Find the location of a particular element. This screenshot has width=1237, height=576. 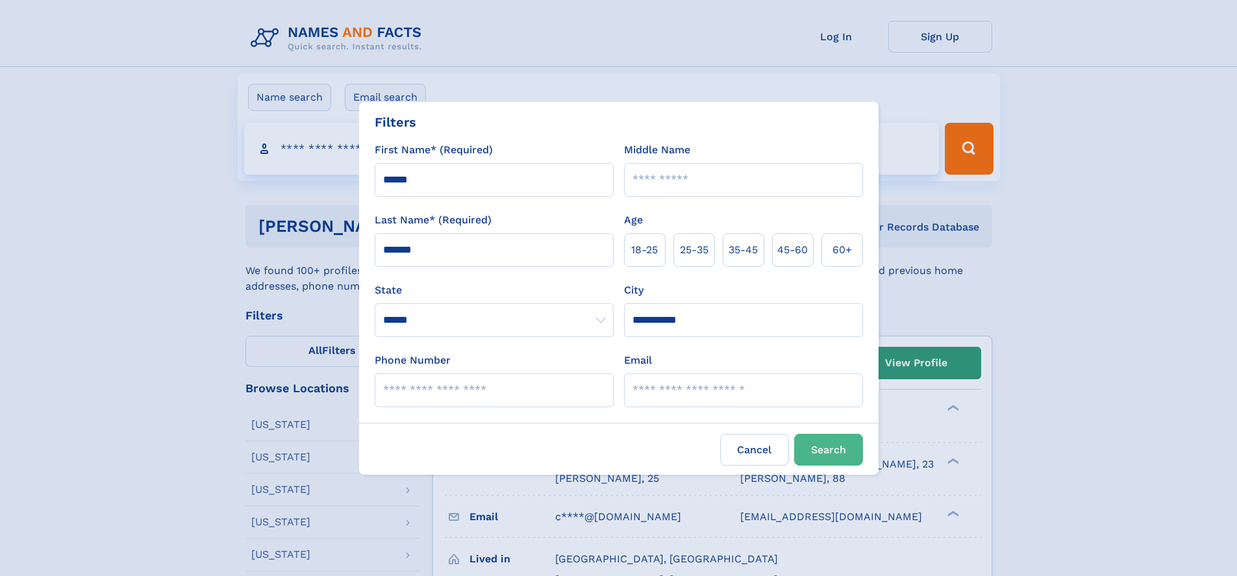

span: 35‑45 is located at coordinates (743, 250).